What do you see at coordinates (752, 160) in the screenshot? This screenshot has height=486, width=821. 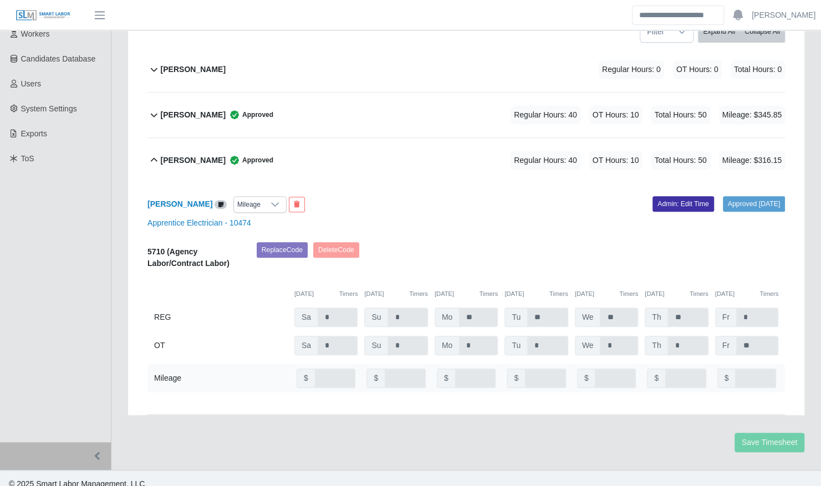 I see `span: Mileage: $316.15` at bounding box center [752, 160].